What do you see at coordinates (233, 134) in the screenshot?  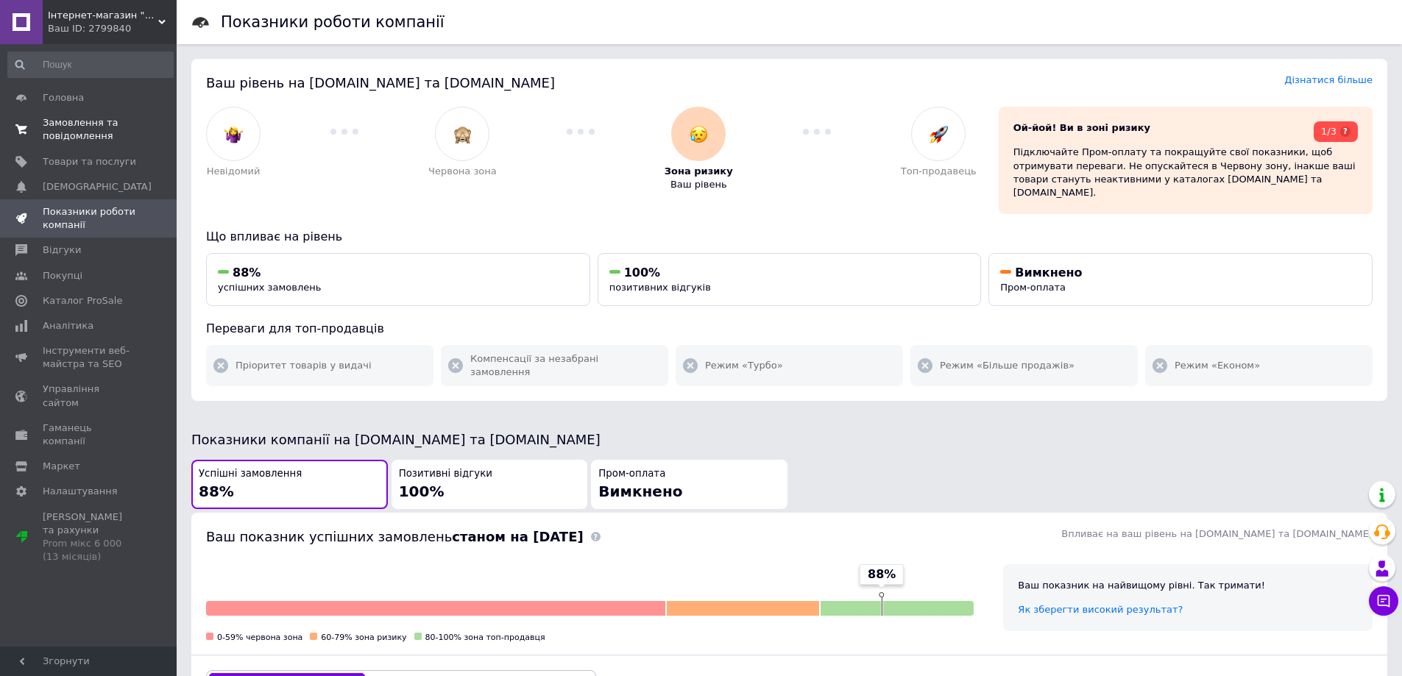 I see `img: :woman-shrugging:` at bounding box center [233, 134].